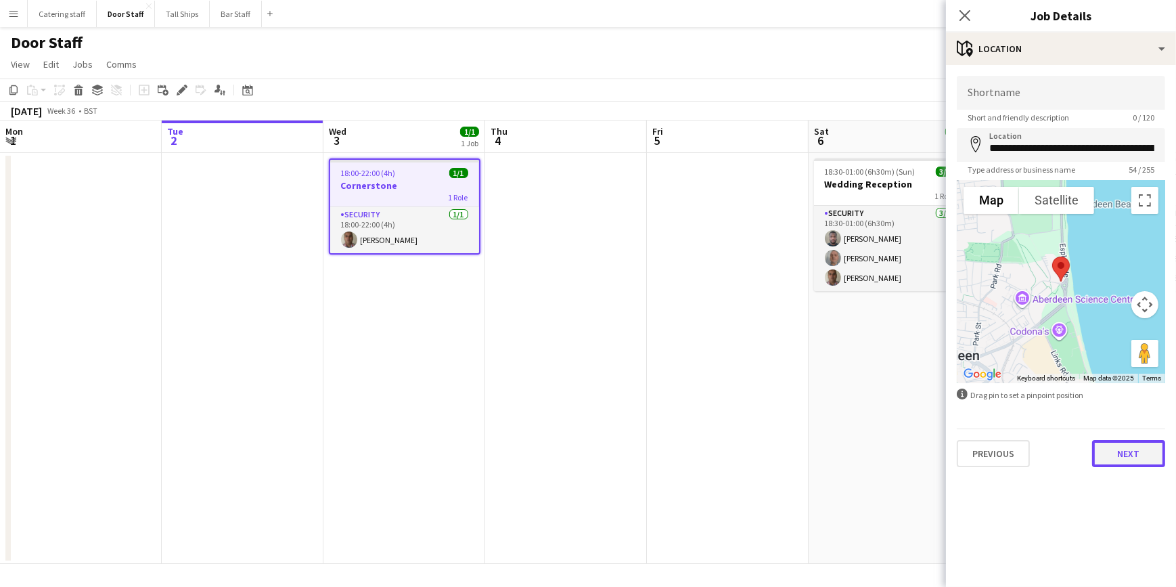 The height and width of the screenshot is (587, 1176). What do you see at coordinates (1145, 353) in the screenshot?
I see `button: Drag Pegman onto the map to open Street View` at bounding box center [1145, 353].